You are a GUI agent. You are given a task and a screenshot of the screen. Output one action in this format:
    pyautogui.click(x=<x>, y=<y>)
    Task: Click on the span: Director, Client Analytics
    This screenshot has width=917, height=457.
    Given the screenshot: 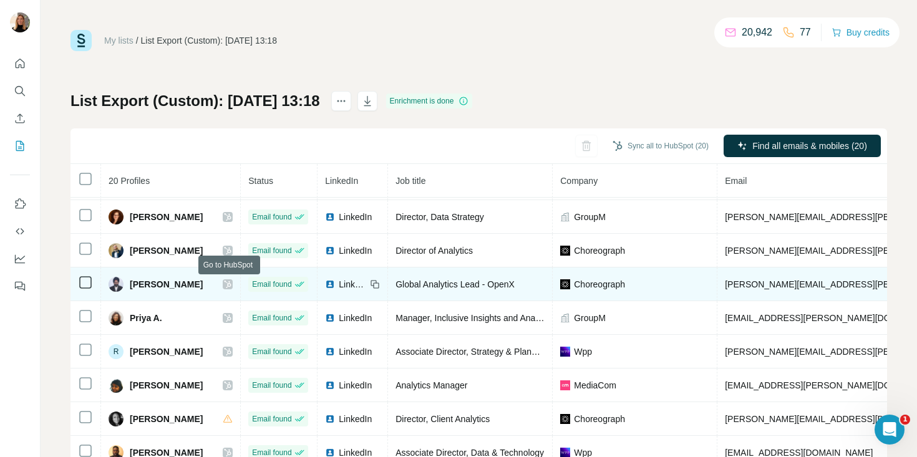 What is the action you would take?
    pyautogui.click(x=442, y=419)
    